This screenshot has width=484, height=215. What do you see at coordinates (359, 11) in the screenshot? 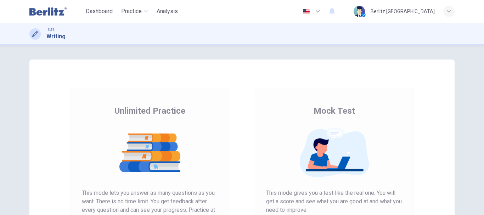
I see `img: Profile picture` at bounding box center [359, 11].